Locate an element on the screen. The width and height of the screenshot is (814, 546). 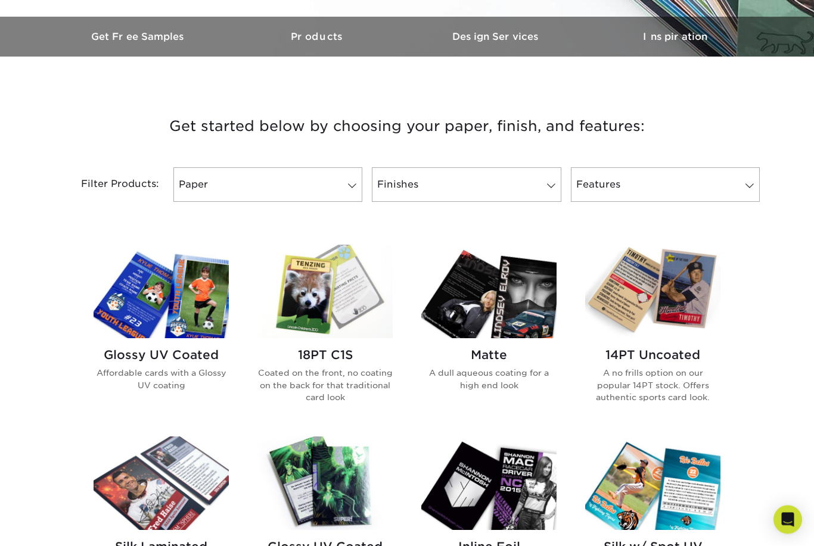
h2: 14PT Uncoated is located at coordinates (652, 356).